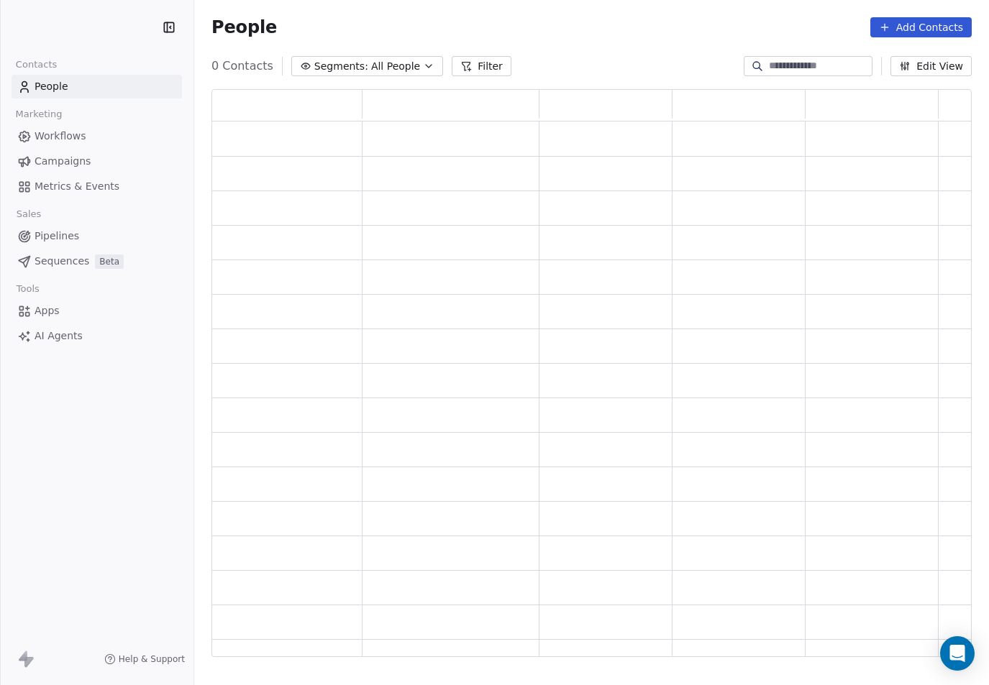 The image size is (989, 685). I want to click on span: Apps, so click(47, 311).